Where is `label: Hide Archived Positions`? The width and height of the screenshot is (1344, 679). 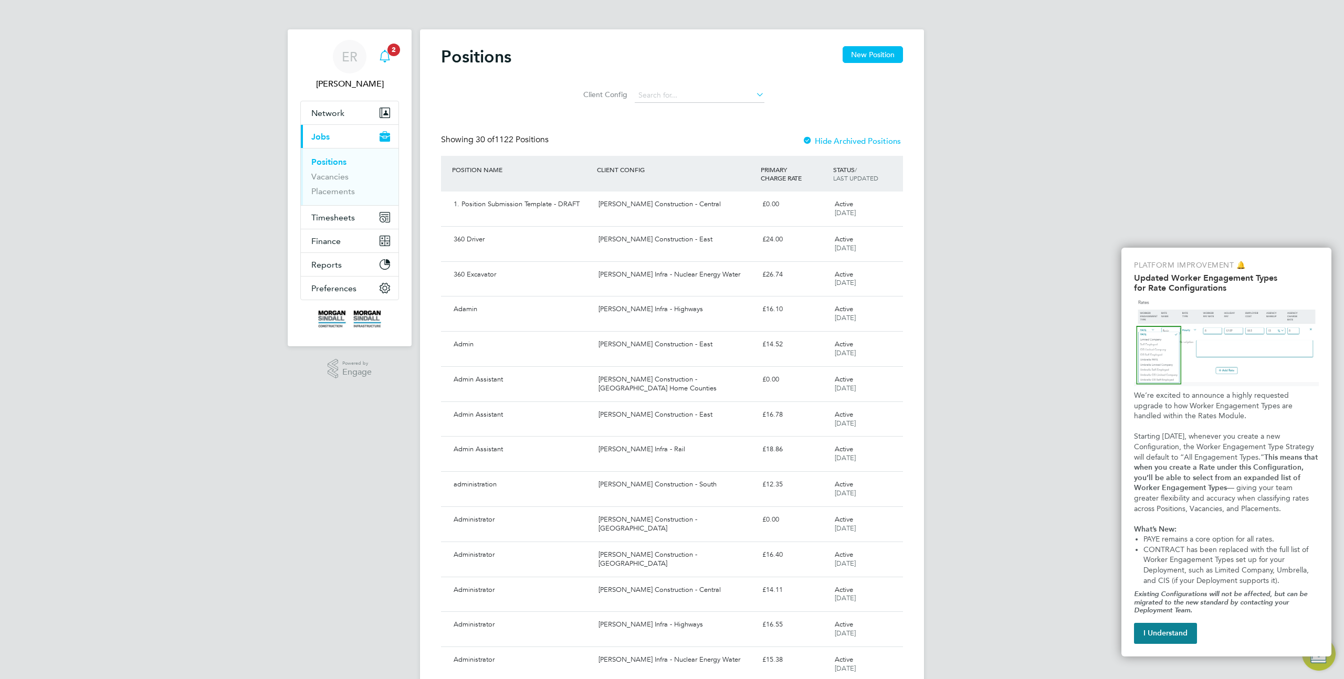 label: Hide Archived Positions is located at coordinates (851, 141).